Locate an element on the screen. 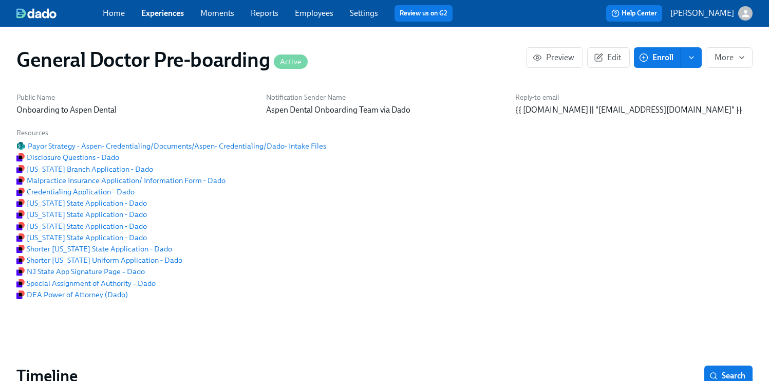  span: More is located at coordinates (729, 58).